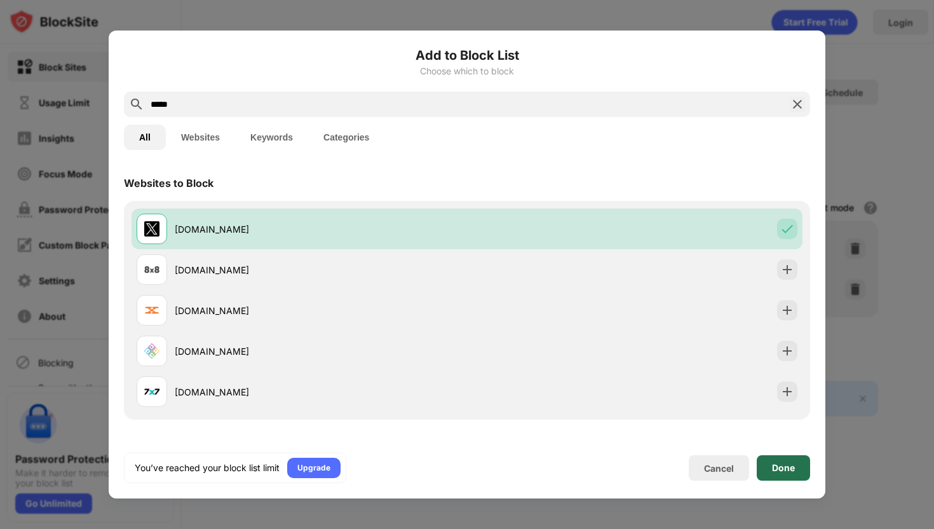  Describe the element at coordinates (798, 104) in the screenshot. I see `img: search-close` at that location.